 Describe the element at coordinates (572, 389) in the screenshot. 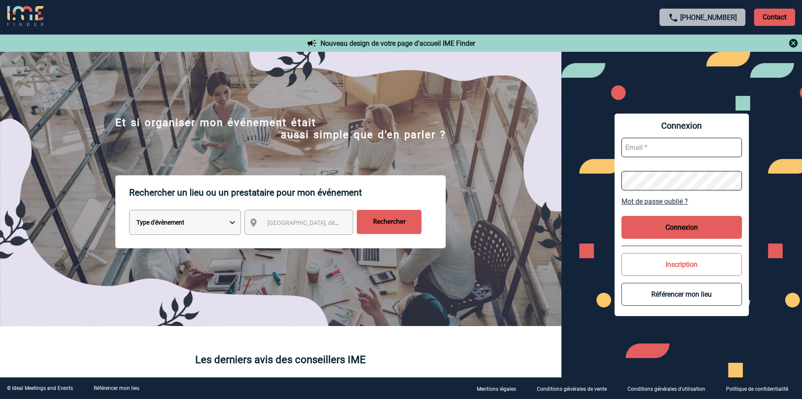

I see `p: Conditions générales de vente` at that location.